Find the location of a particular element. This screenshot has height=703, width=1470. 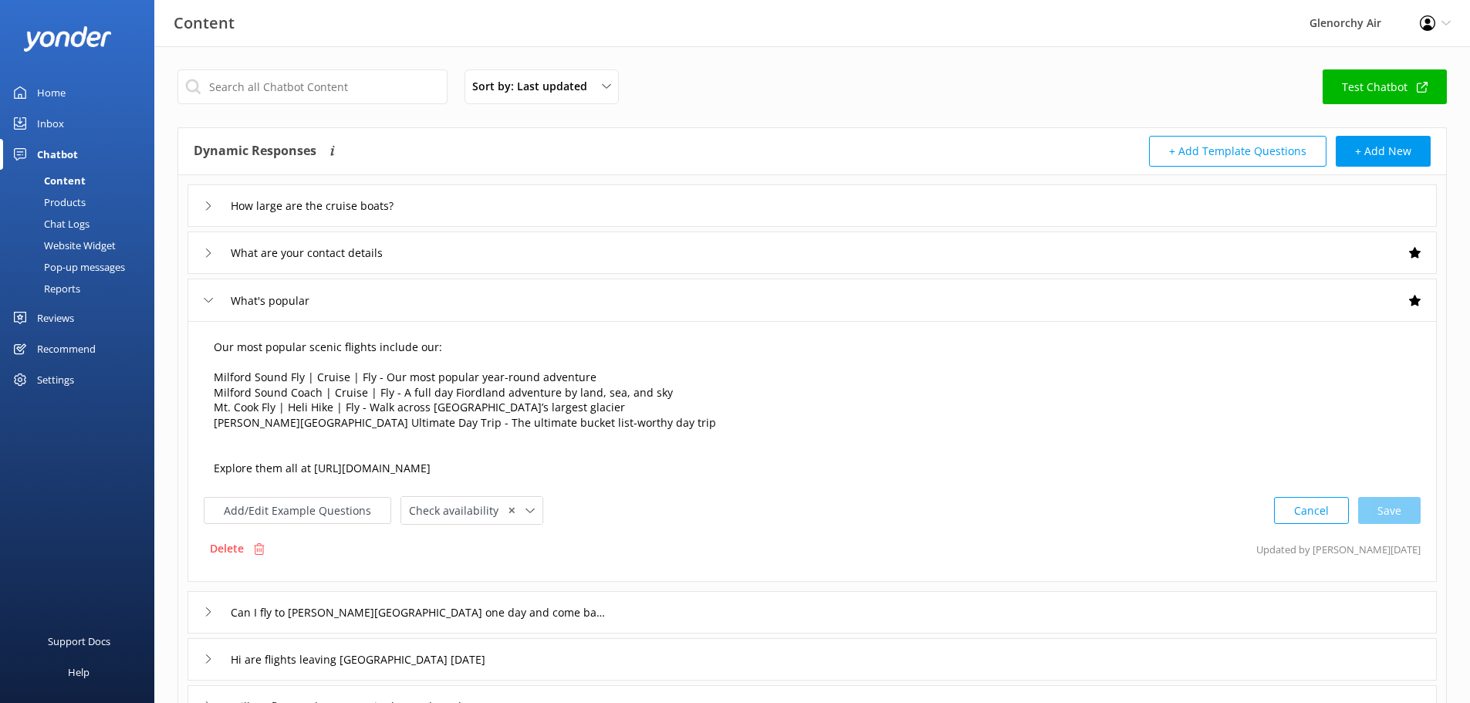

div: Chatbot is located at coordinates (57, 154).